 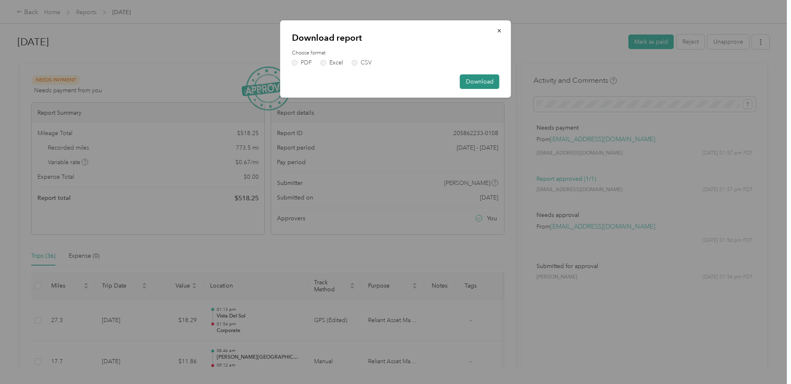 What do you see at coordinates (362, 63) in the screenshot?
I see `label: CSV` at bounding box center [362, 63].